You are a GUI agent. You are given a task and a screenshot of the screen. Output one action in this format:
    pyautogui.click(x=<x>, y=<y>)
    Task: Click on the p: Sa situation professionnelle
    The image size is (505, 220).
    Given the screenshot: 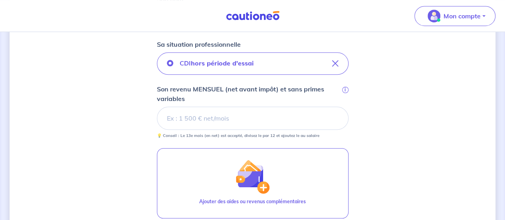 What is the action you would take?
    pyautogui.click(x=199, y=44)
    